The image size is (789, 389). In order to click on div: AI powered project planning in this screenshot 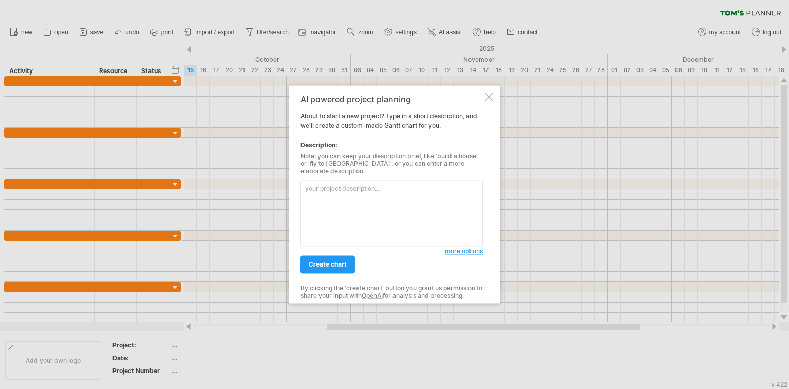, I will do `click(392, 99)`.